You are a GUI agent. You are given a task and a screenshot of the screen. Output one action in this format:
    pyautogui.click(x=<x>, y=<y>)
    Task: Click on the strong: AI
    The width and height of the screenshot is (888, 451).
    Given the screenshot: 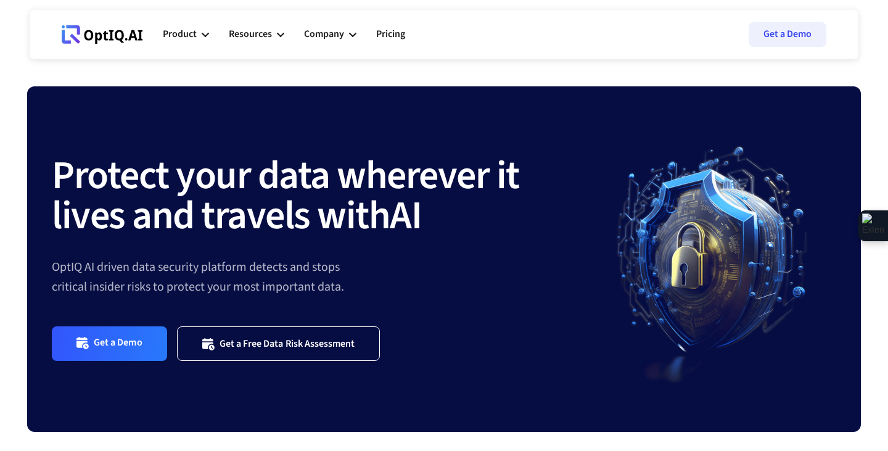 What is the action you would take?
    pyautogui.click(x=405, y=216)
    